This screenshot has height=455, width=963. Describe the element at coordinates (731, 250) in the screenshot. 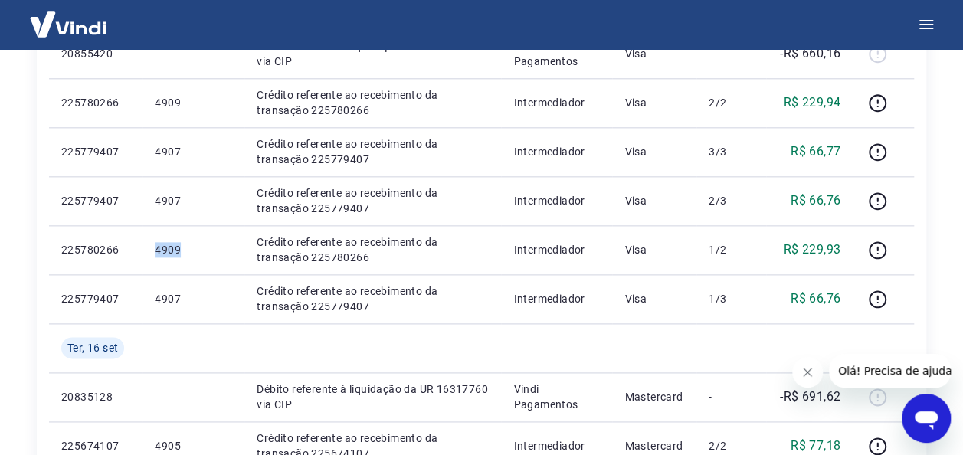

I see `p: 1/2` at that location.